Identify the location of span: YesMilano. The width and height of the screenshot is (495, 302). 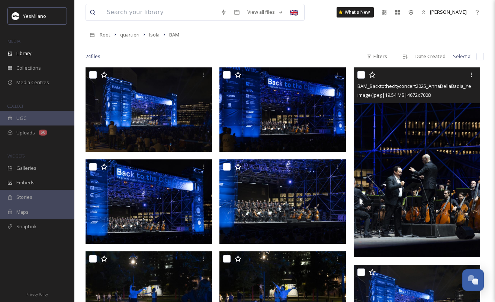
(35, 16).